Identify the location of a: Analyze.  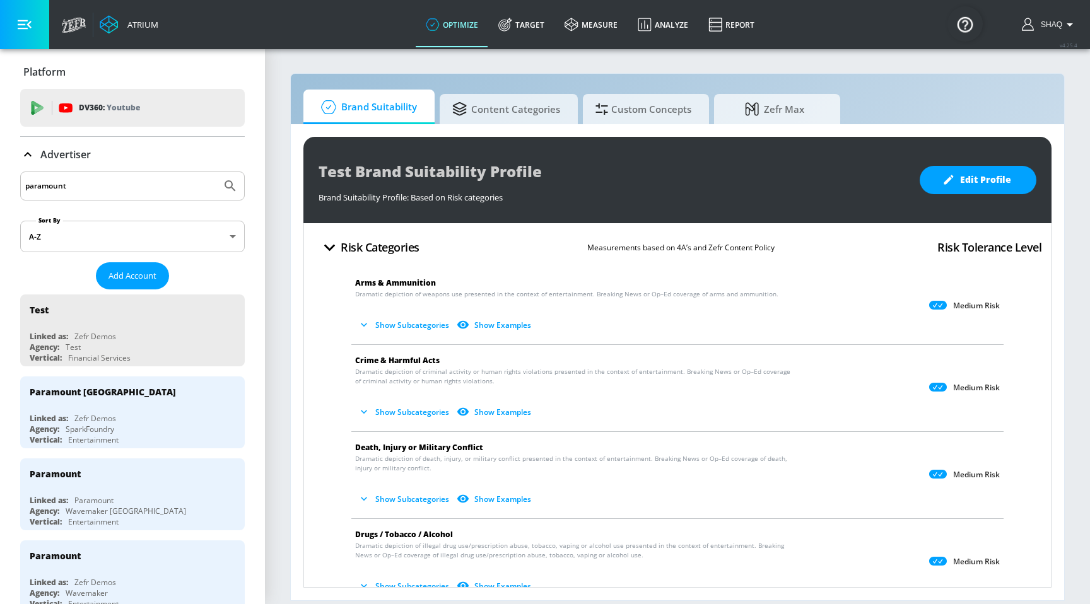
(663, 25).